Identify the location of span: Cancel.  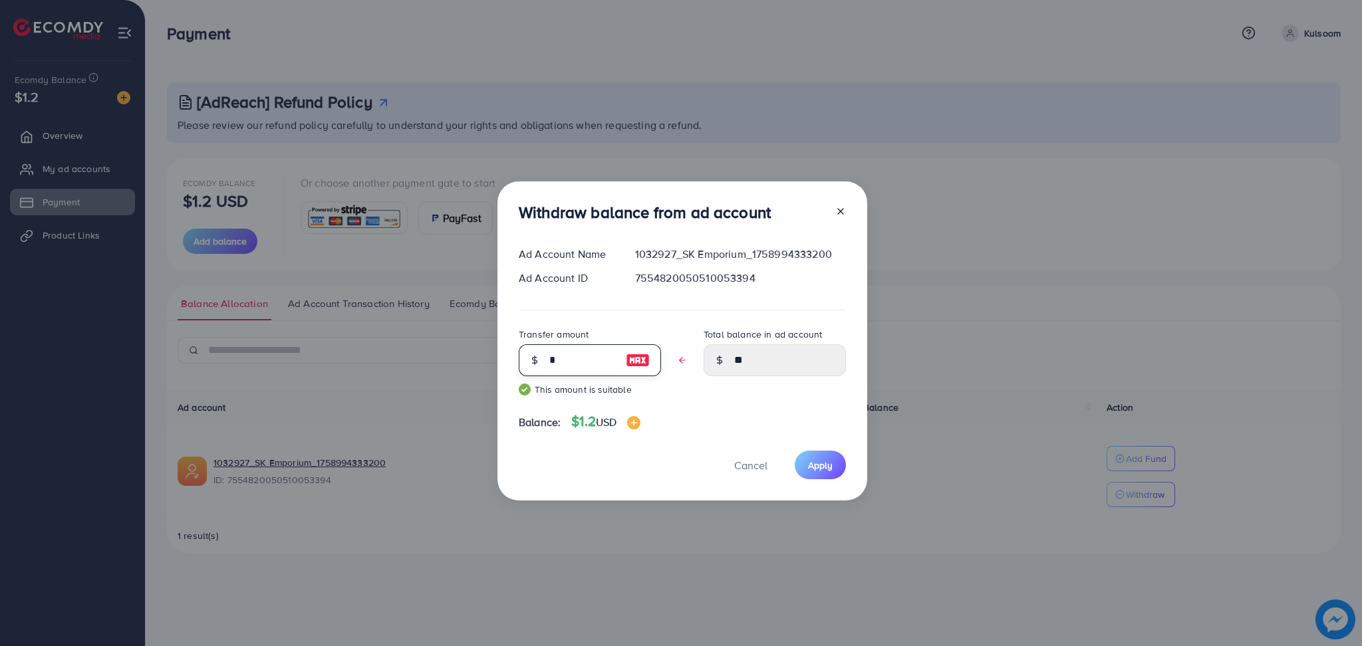
(751, 465).